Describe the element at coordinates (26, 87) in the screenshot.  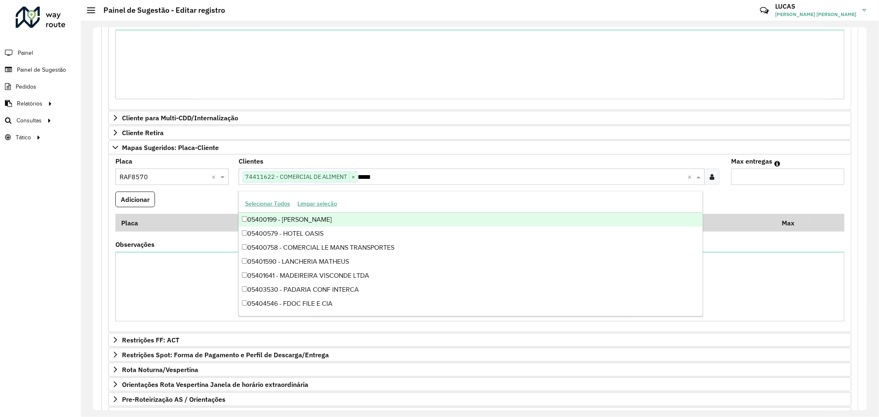
I see `span: Pedidos` at that location.